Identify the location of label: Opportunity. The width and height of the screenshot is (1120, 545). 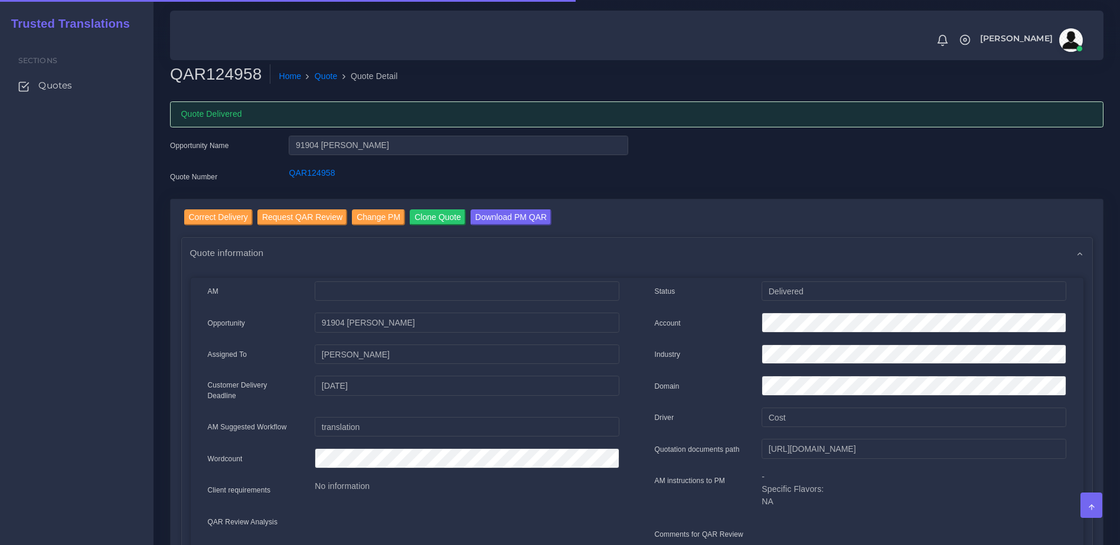
(227, 323).